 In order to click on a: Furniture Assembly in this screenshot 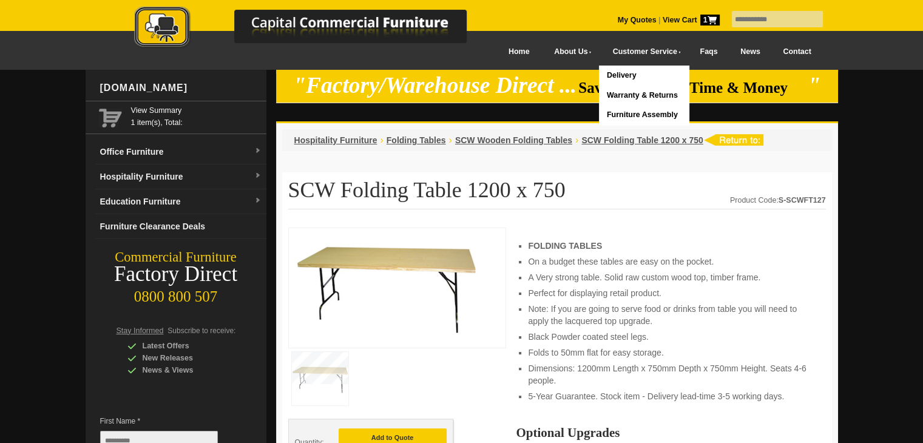, I will do `click(644, 115)`.